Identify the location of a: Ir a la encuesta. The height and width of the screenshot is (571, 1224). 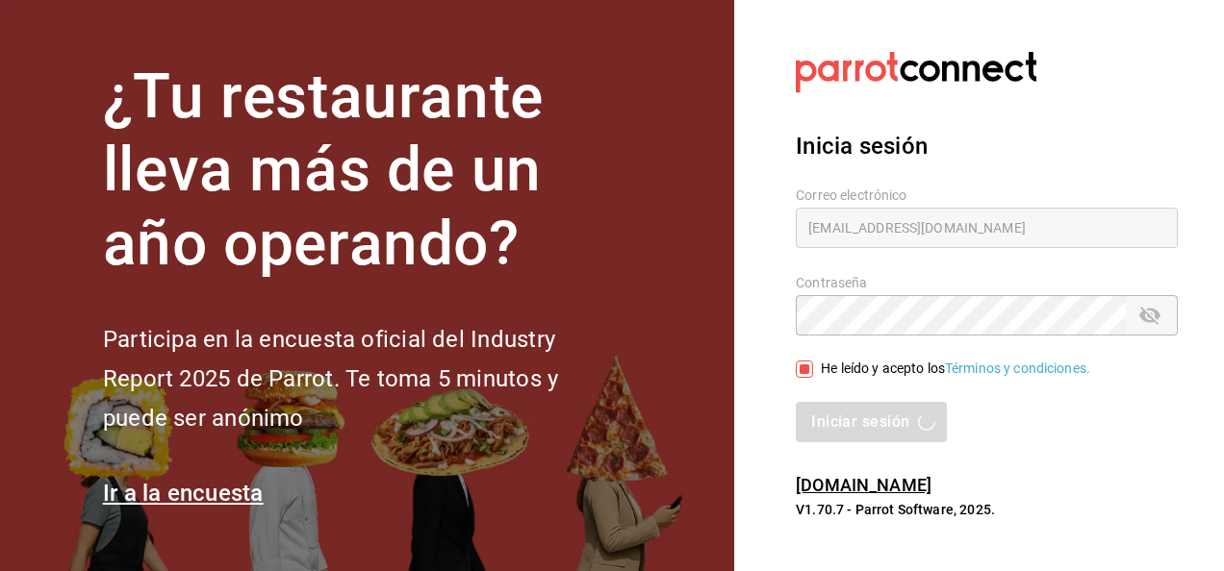
(183, 494).